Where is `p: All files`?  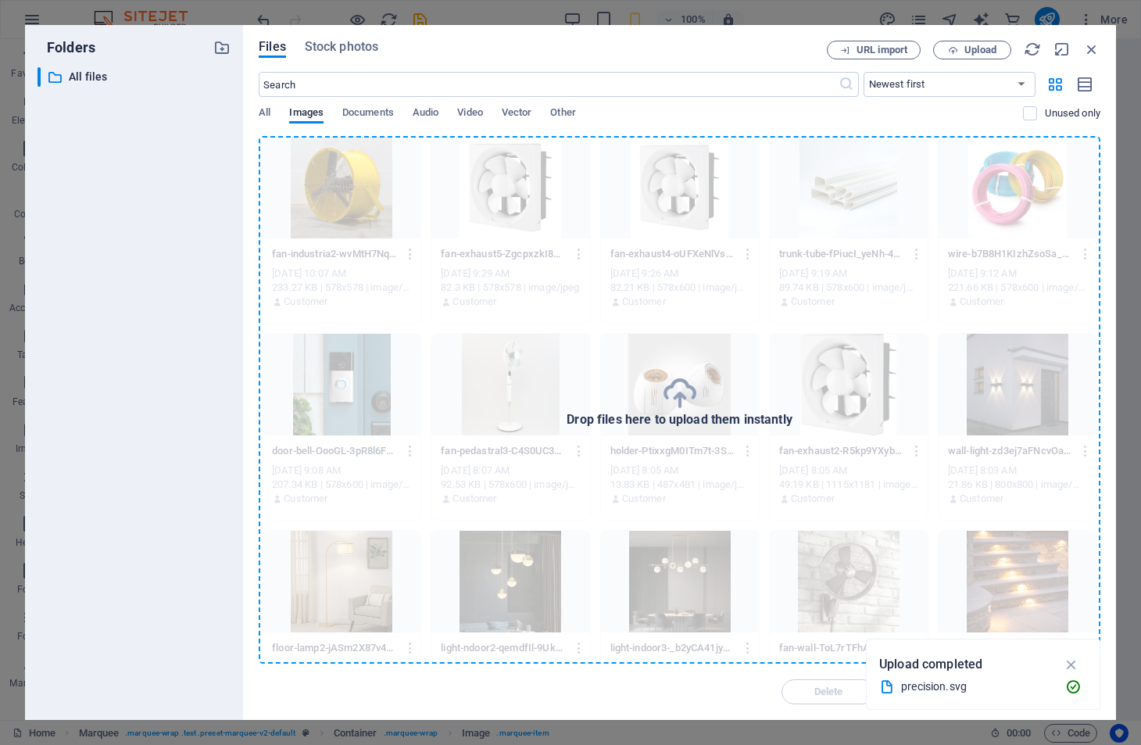
p: All files is located at coordinates (135, 77).